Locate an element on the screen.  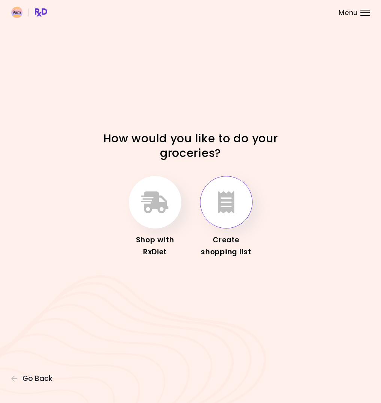
div: Create shopping list is located at coordinates (226, 246).